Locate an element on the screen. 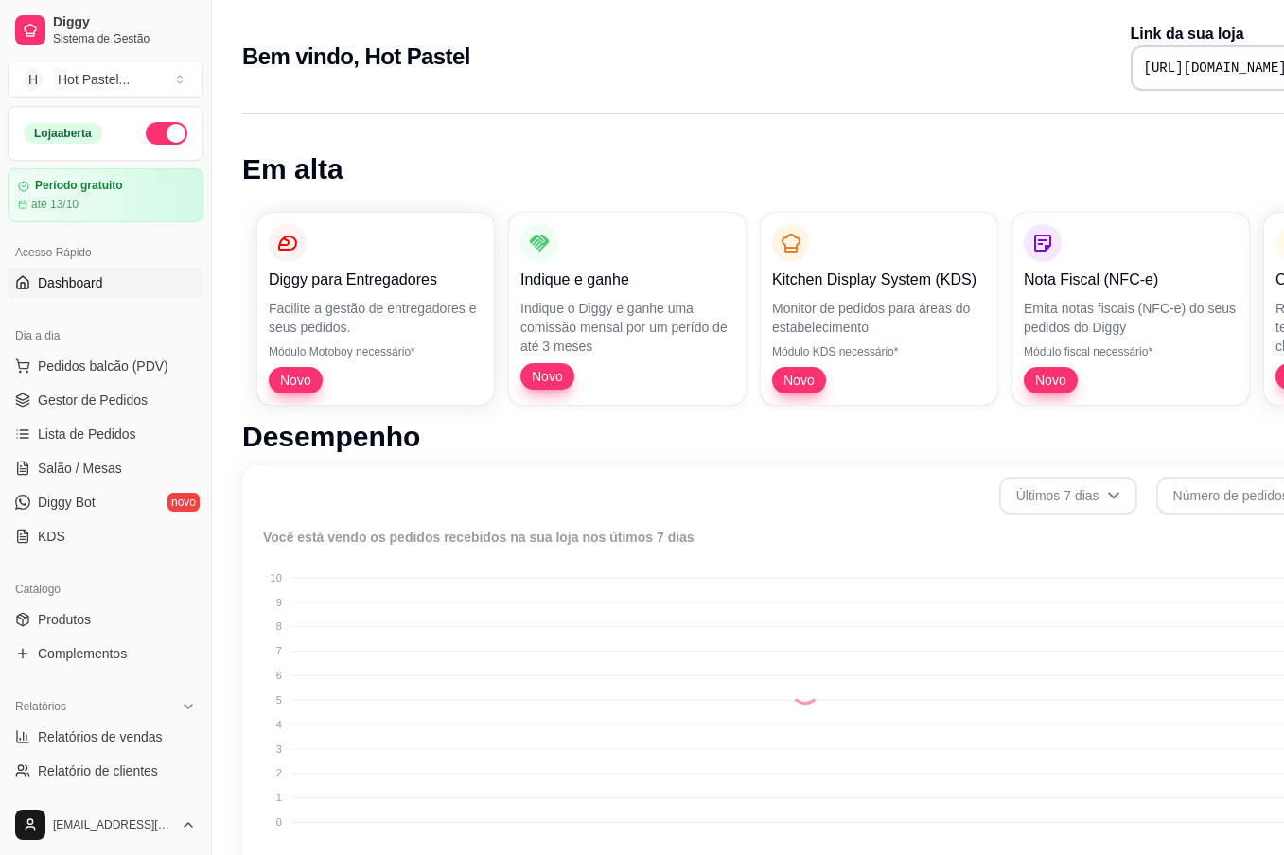  span: Lista de Pedidos is located at coordinates (87, 434).